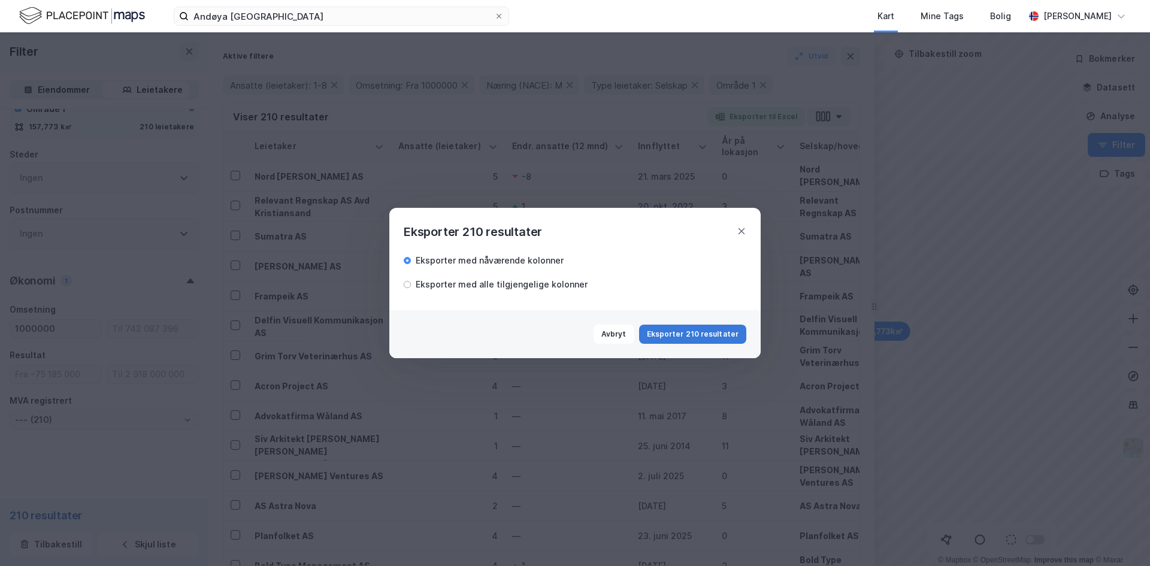  I want to click on div: Kart, so click(886, 16).